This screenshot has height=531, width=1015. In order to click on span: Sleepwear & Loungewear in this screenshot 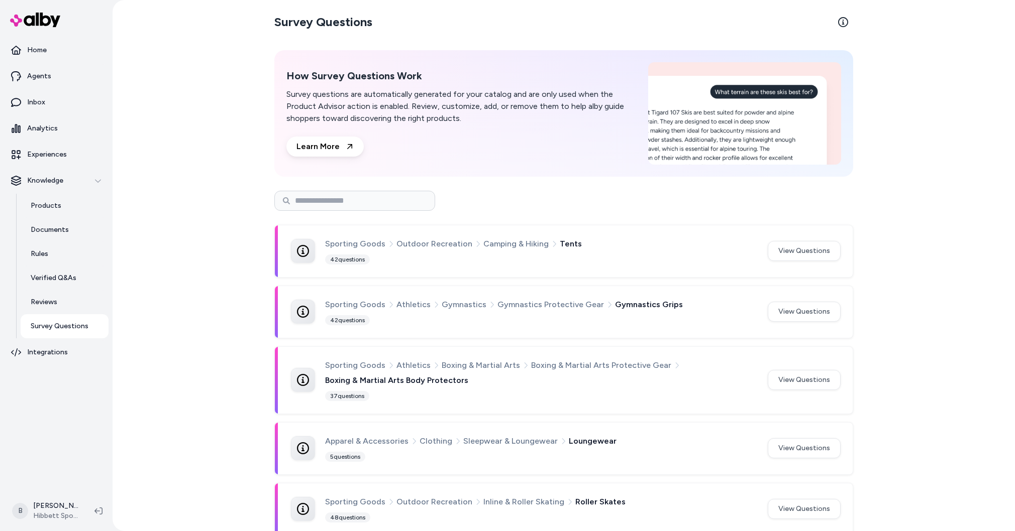, I will do `click(510, 442)`.